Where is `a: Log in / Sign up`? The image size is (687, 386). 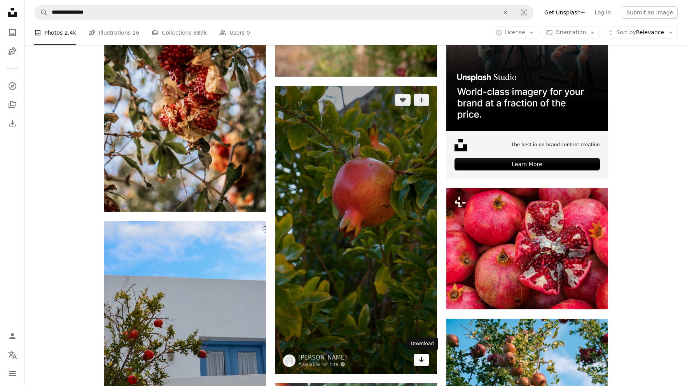
a: Log in / Sign up is located at coordinates (12, 336).